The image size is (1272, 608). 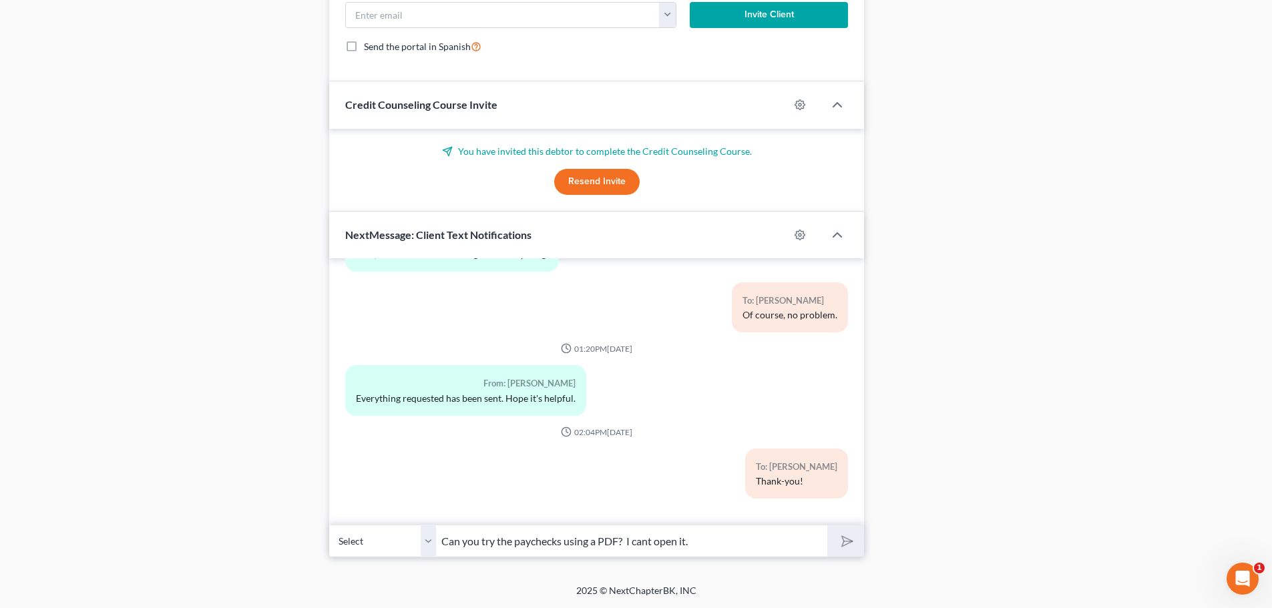 I want to click on span: Send the portal in Spanish, so click(x=417, y=46).